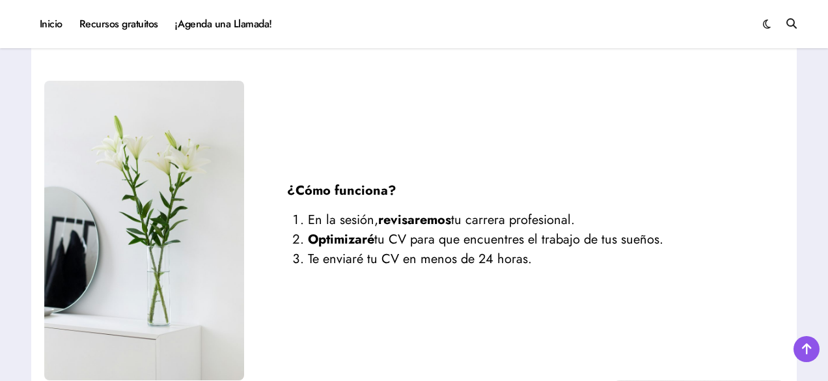 The image size is (828, 381). What do you see at coordinates (524, 220) in the screenshot?
I see `li: En la sesión, tu carrera profesional.` at bounding box center [524, 220].